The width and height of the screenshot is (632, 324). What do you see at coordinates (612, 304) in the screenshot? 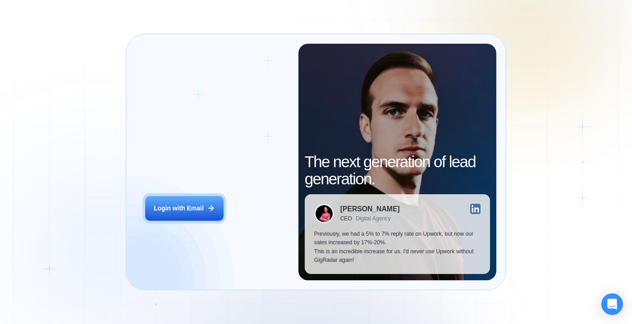
I see `div: Open Intercom Messenger` at bounding box center [612, 304].